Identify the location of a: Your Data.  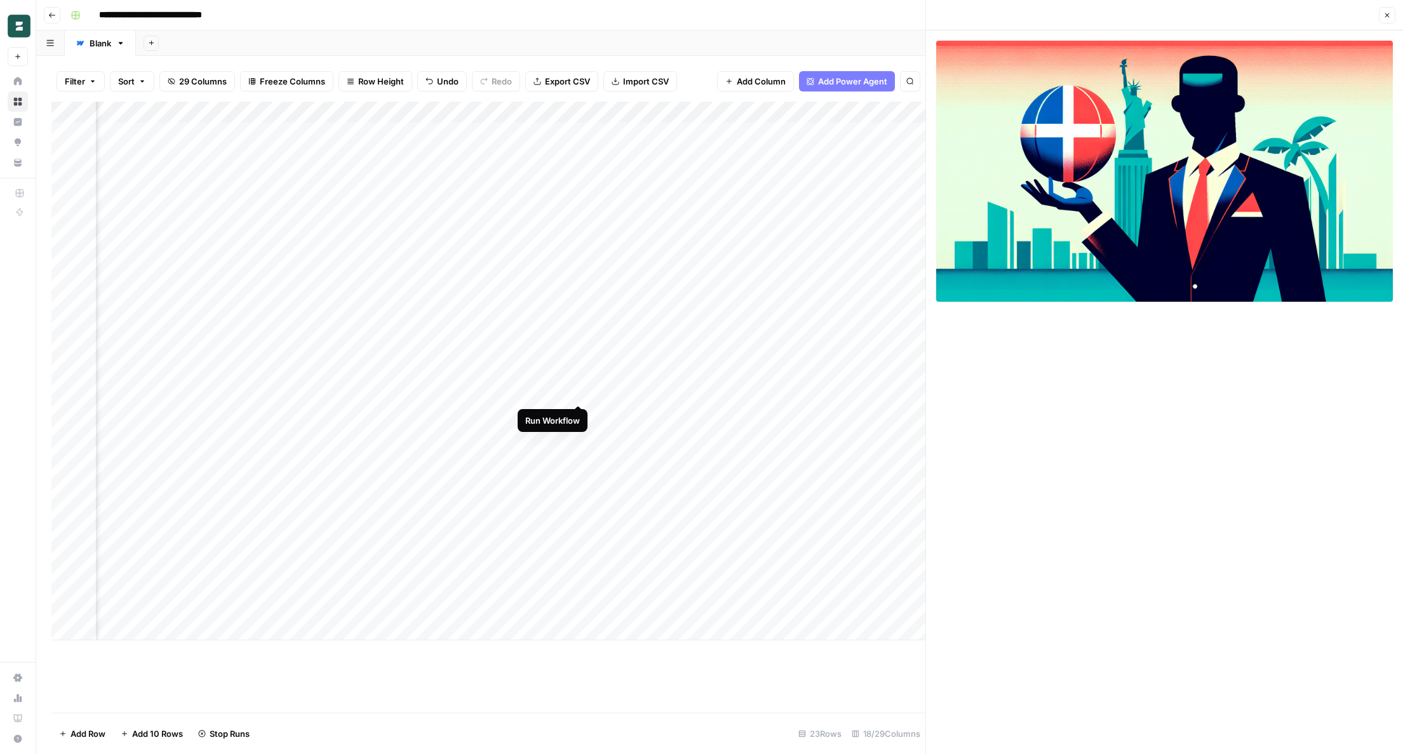
(18, 163).